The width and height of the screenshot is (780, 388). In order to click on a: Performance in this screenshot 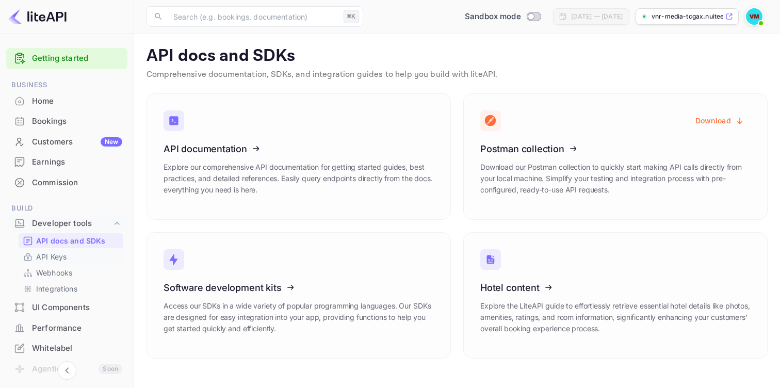, I will do `click(67, 328)`.